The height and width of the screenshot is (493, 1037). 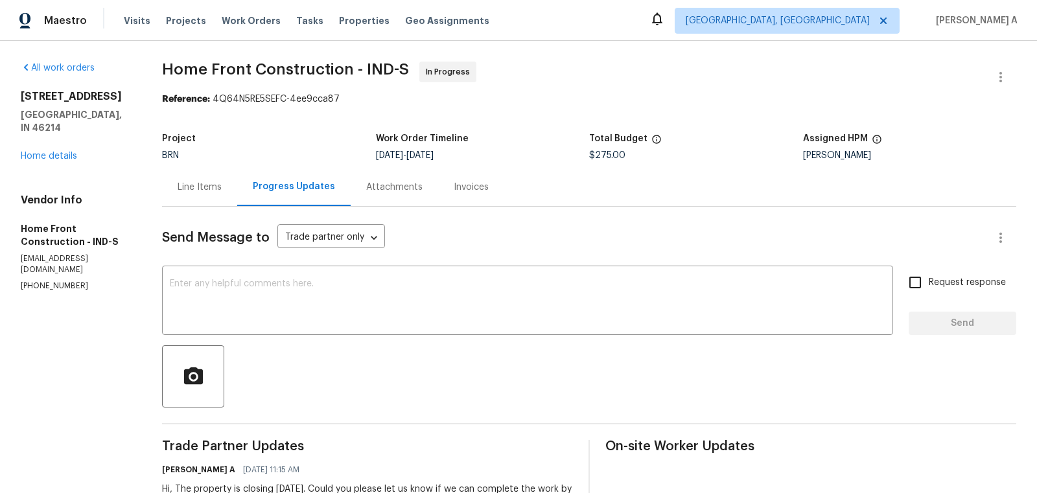 What do you see at coordinates (967, 283) in the screenshot?
I see `span: Request response` at bounding box center [967, 283].